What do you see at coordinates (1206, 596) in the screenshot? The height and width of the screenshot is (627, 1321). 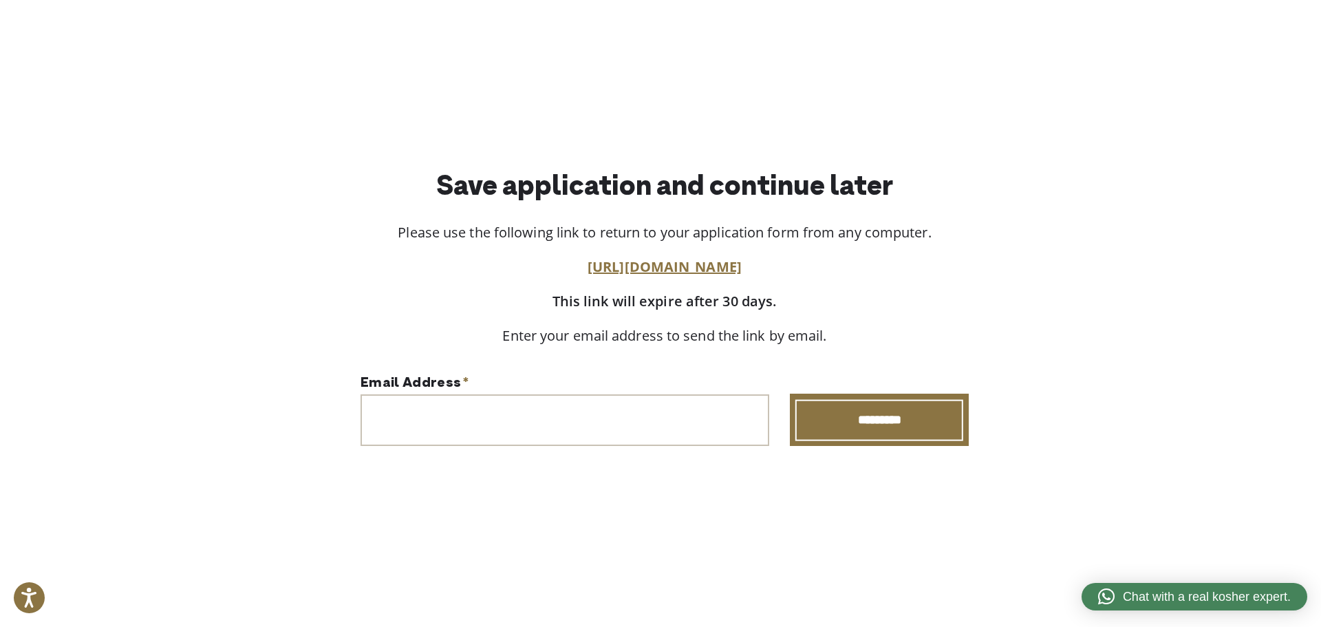 I see `span: Chat with a real kosher expert.` at bounding box center [1206, 596].